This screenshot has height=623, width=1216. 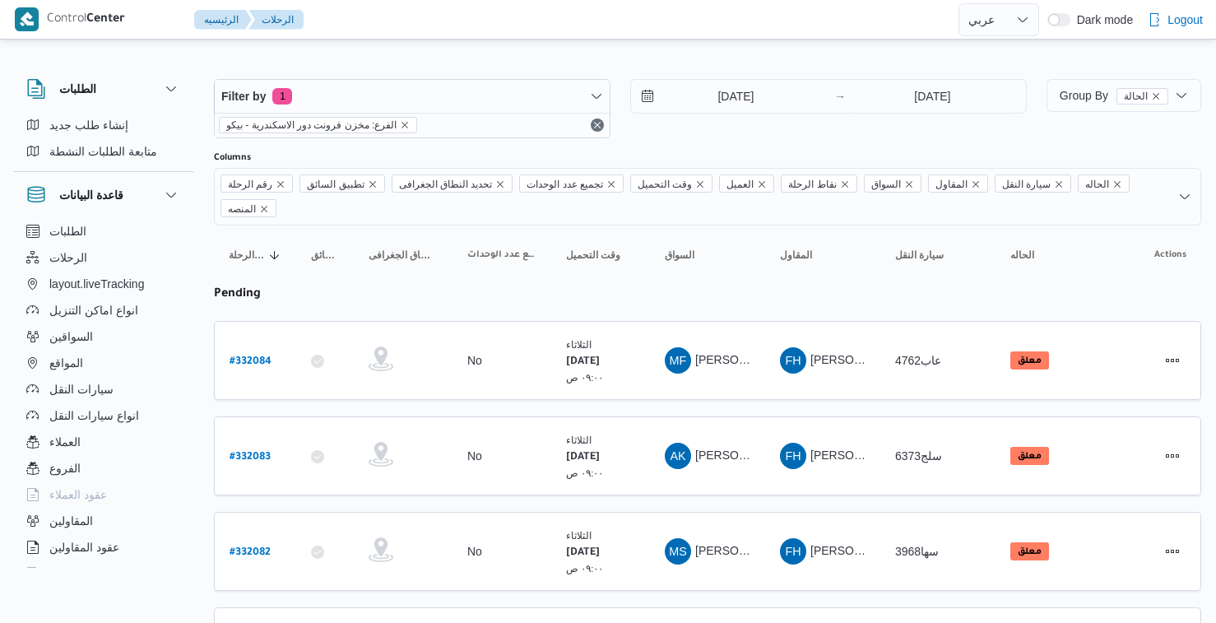 I want to click on button: المقاول, so click(x=823, y=255).